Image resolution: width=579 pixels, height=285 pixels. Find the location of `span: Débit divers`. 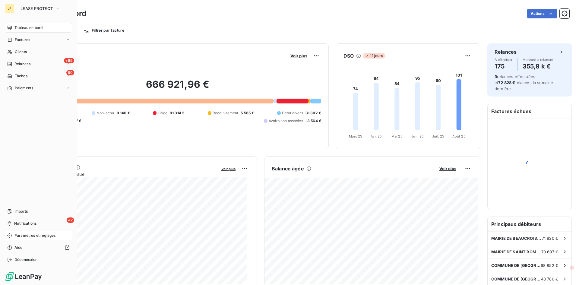

span: Débit divers is located at coordinates (292, 113).